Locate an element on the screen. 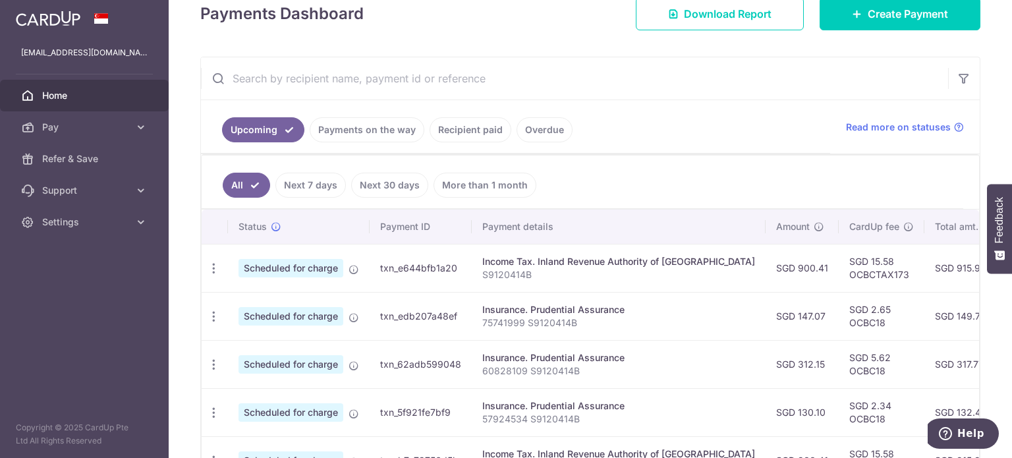 This screenshot has width=1012, height=458. a: Next 7 days is located at coordinates (310, 185).